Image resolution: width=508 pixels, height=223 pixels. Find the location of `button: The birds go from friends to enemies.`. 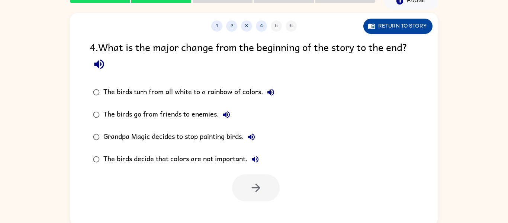

button: The birds go from friends to enemies. is located at coordinates (226, 114).